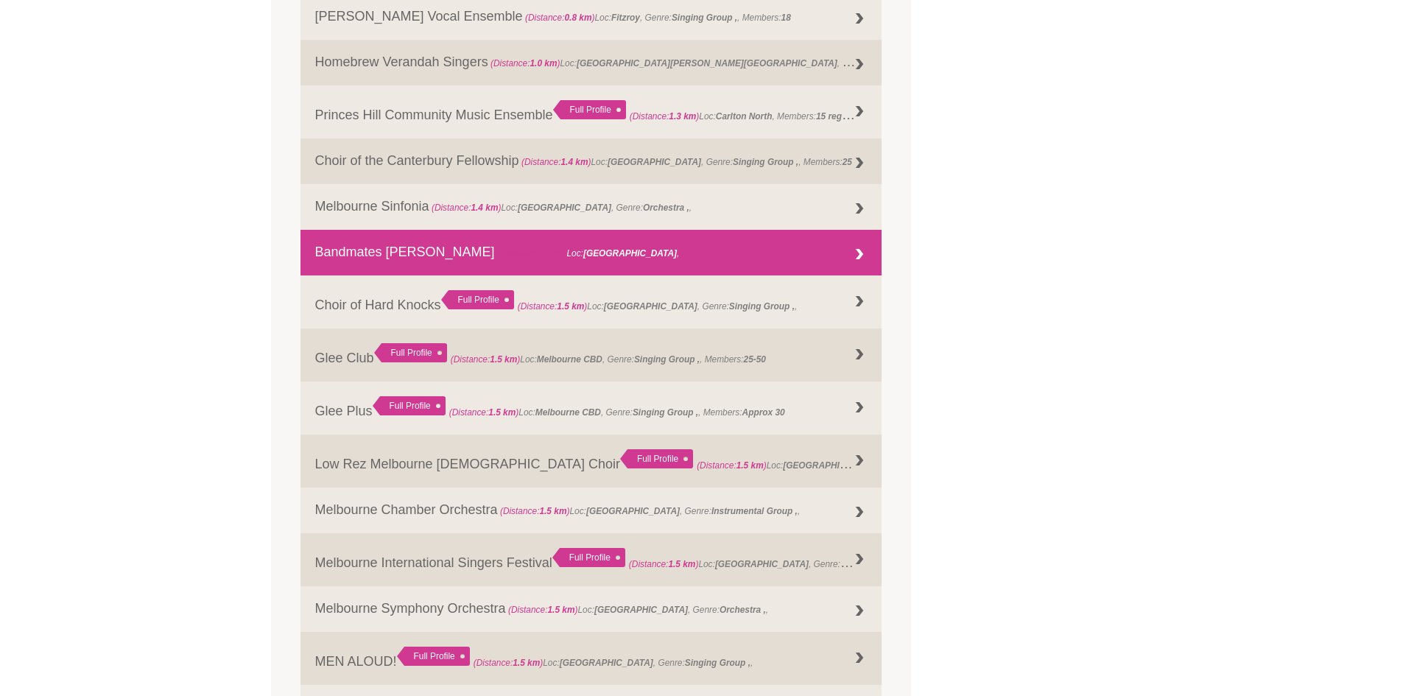 The width and height of the screenshot is (1403, 696). Describe the element at coordinates (764, 412) in the screenshot. I see `strong: Approx 30` at that location.